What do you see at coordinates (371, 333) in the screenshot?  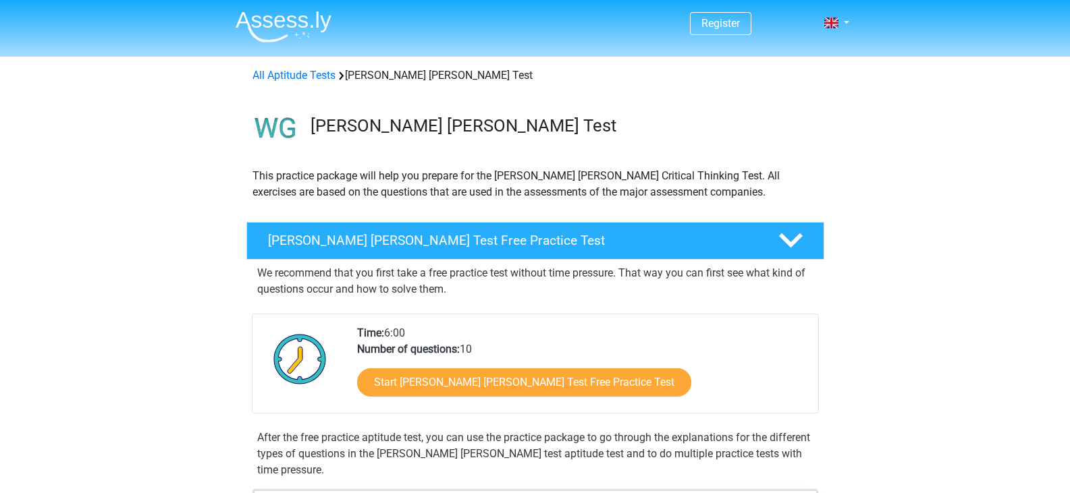 I see `b: Time:` at bounding box center [371, 333].